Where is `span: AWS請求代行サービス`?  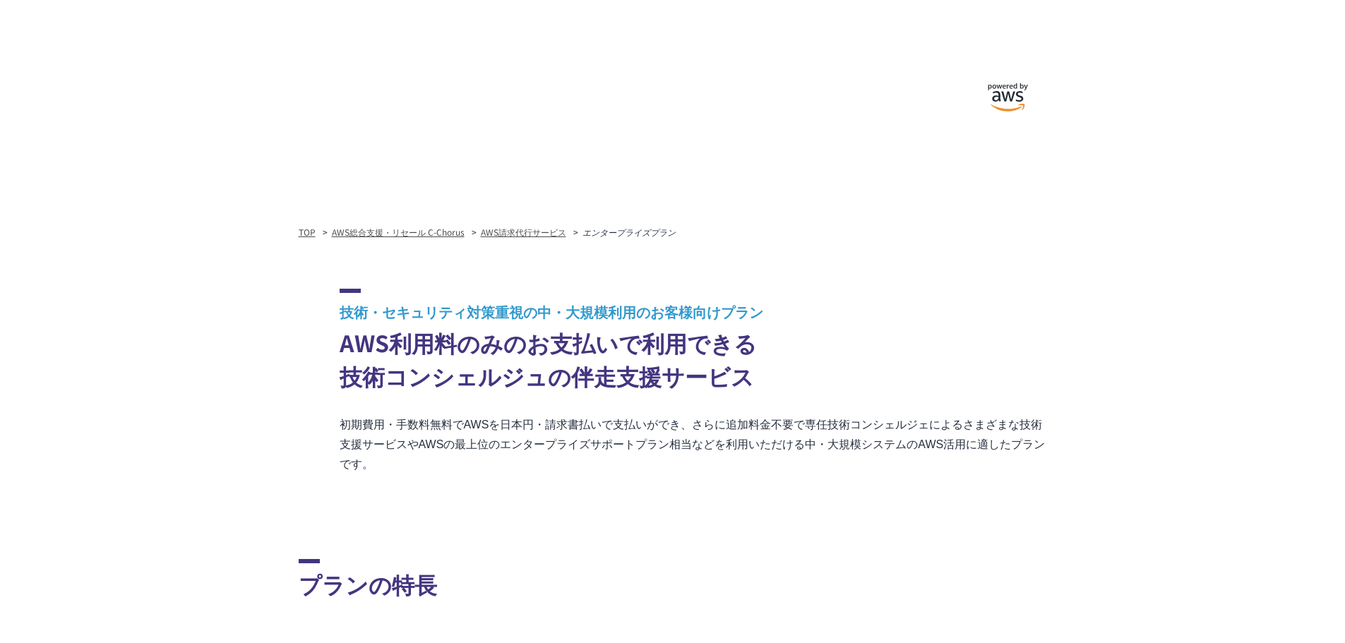
span: AWS請求代行サービス is located at coordinates (673, 114).